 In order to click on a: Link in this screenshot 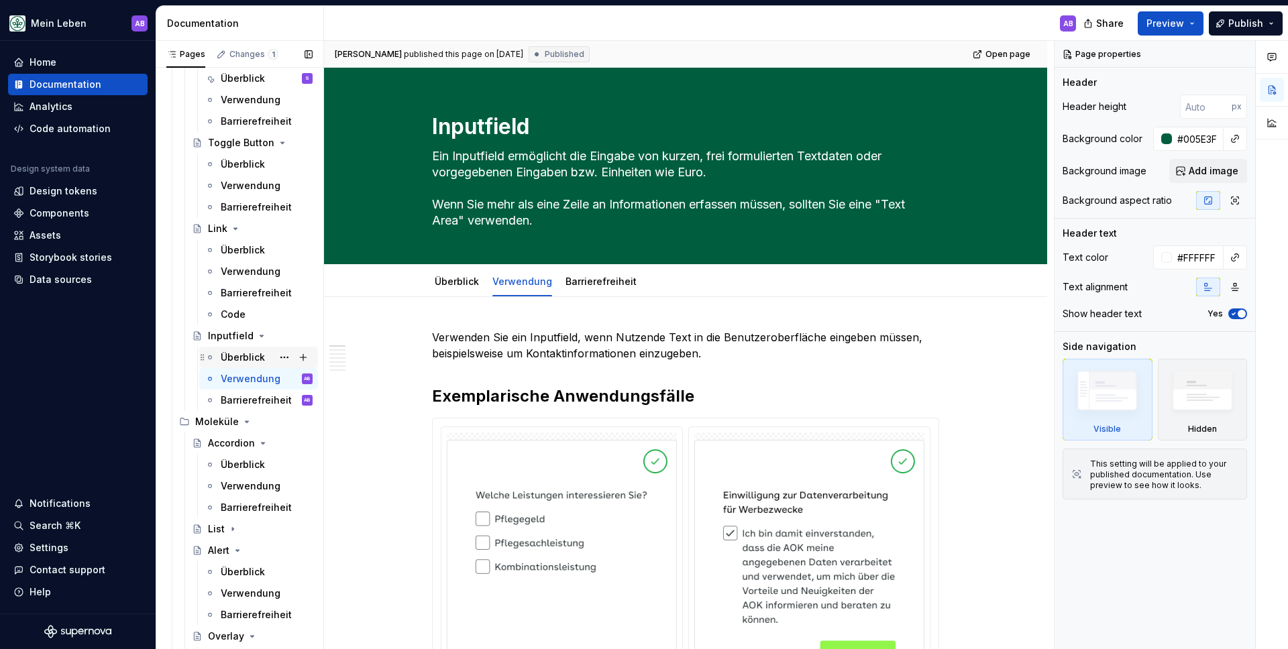, I will do `click(252, 229)`.